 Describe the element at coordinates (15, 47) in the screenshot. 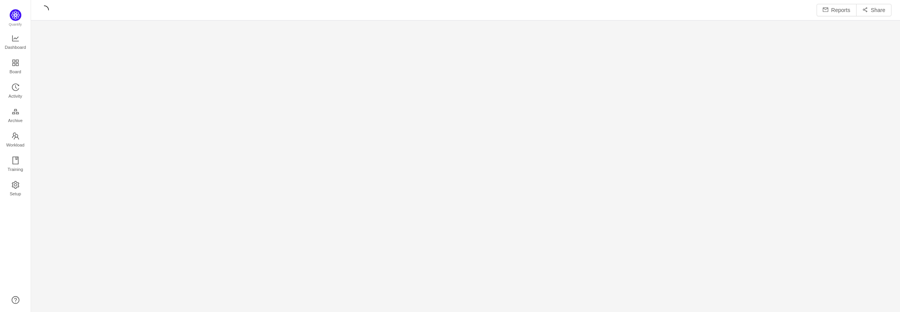

I see `span: Dashboard` at that location.